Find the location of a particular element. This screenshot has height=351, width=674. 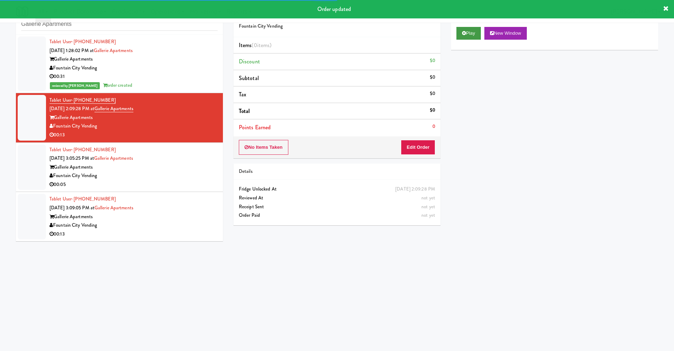

span: Tax is located at coordinates (242, 94).